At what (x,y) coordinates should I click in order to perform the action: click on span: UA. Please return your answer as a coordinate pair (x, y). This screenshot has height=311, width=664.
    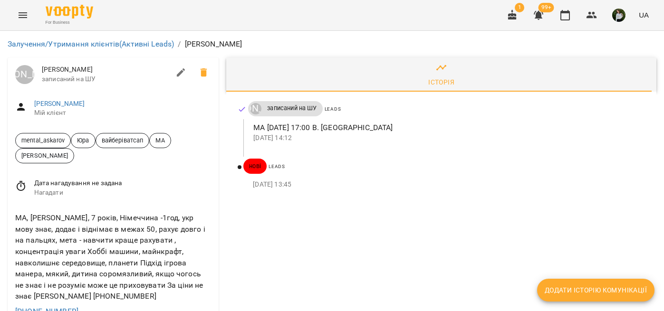
    Looking at the image, I should click on (643, 15).